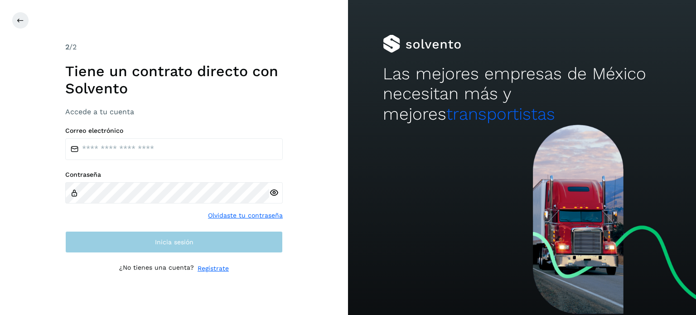  Describe the element at coordinates (501, 114) in the screenshot. I see `span: transportistas` at that location.